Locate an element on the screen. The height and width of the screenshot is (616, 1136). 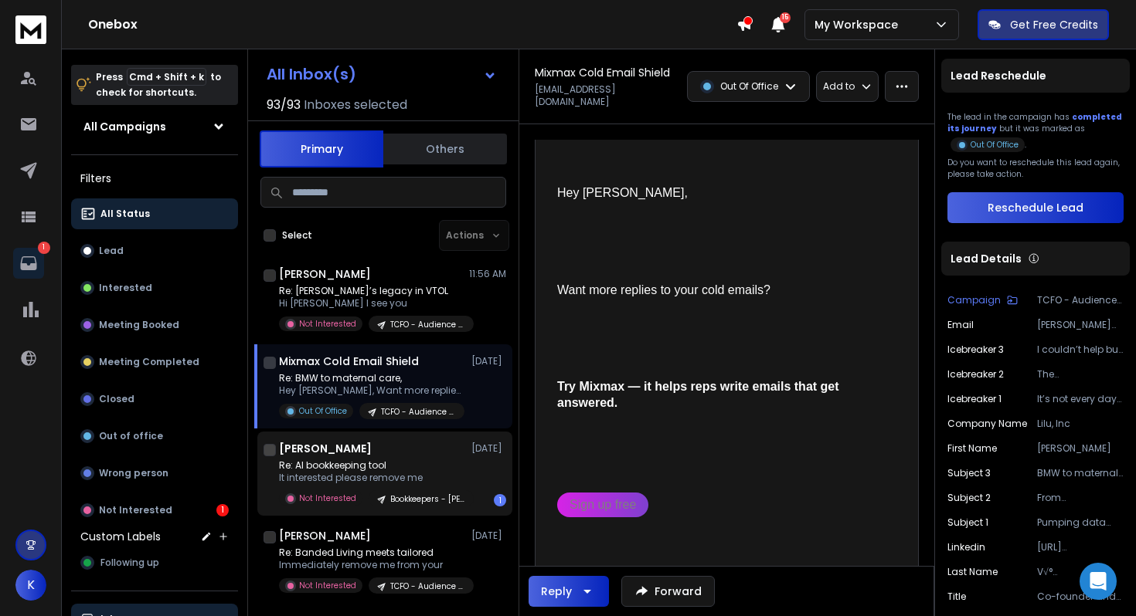
p: Wrong person is located at coordinates (134, 474).